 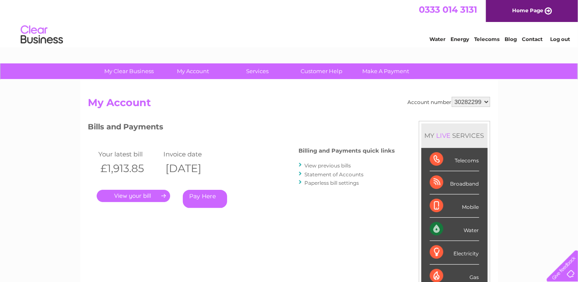 What do you see at coordinates (257, 71) in the screenshot?
I see `a: Services` at bounding box center [257, 71].